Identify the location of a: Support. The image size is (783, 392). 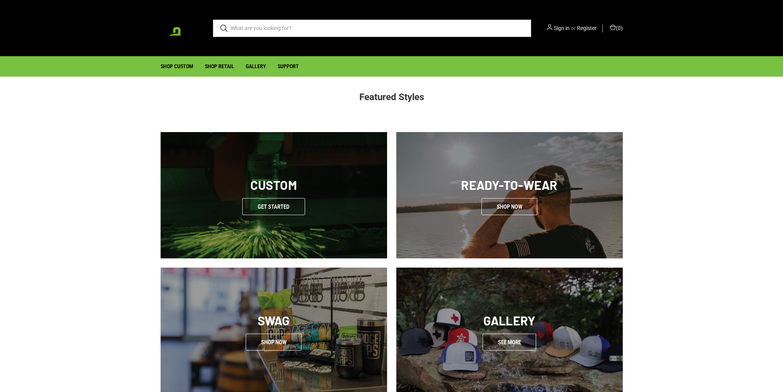
(288, 66).